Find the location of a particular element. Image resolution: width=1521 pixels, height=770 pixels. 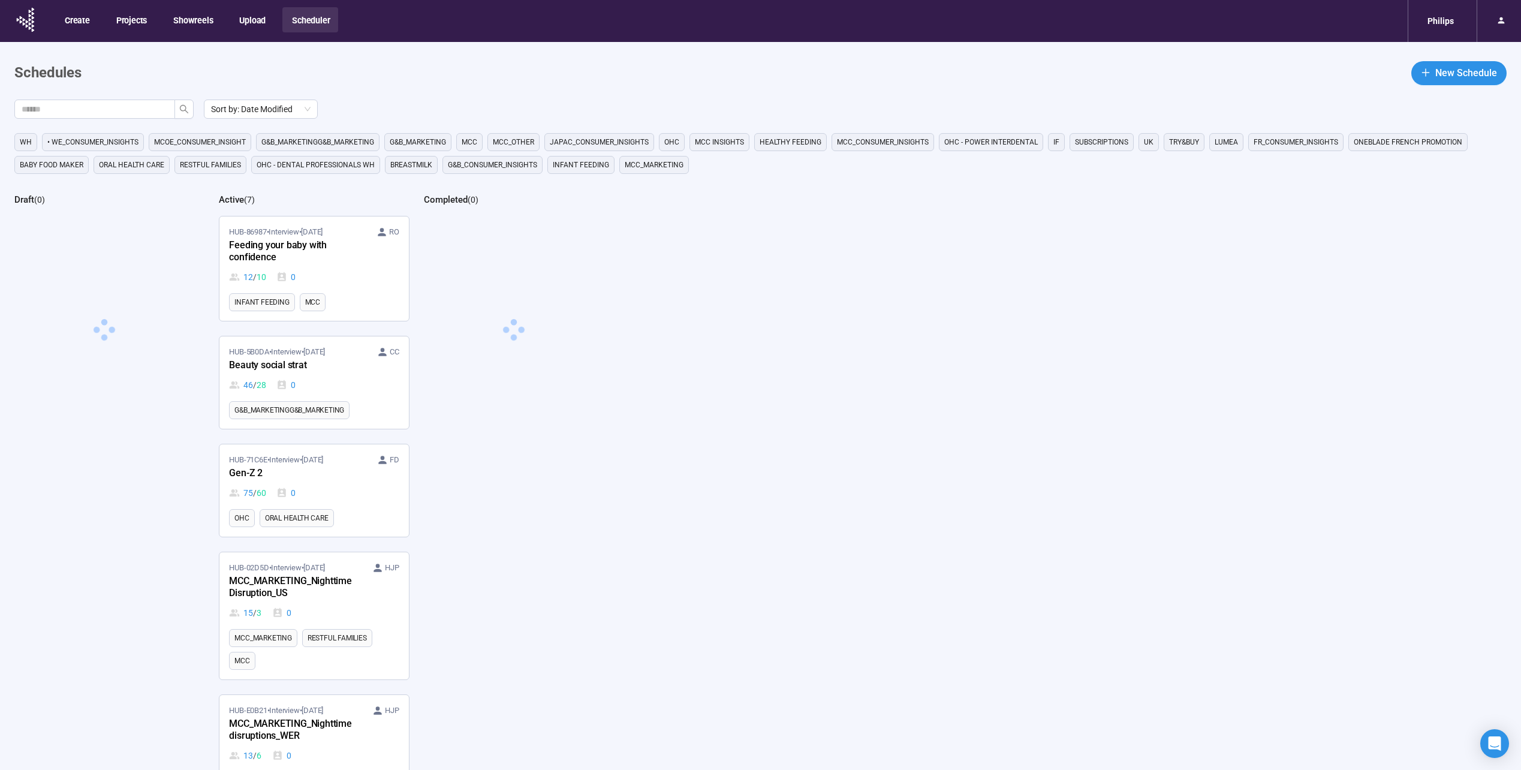

button: Showreels is located at coordinates (192, 20).